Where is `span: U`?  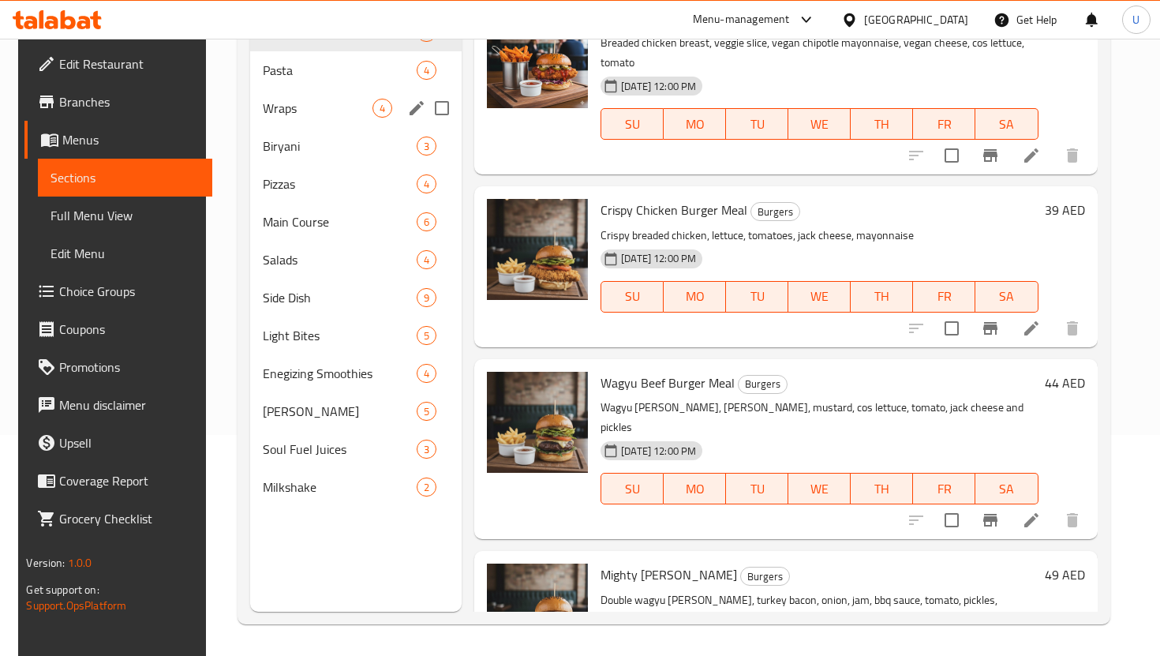
span: U is located at coordinates (1135, 20).